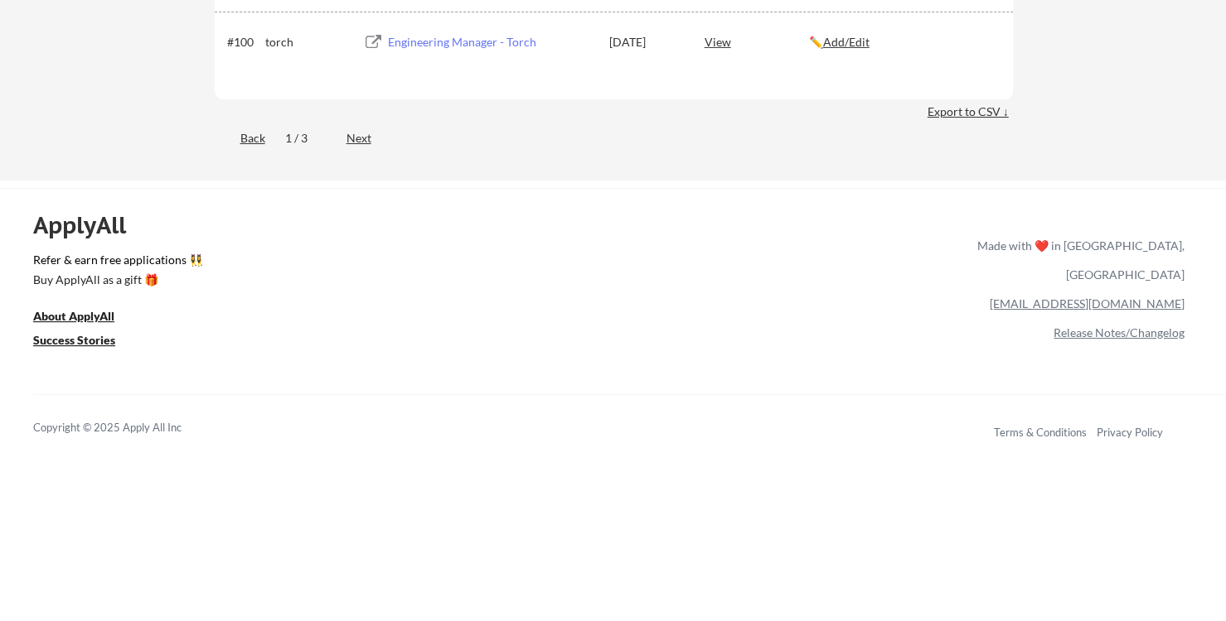 The image size is (1226, 621). I want to click on a: Privacy Policy, so click(1129, 433).